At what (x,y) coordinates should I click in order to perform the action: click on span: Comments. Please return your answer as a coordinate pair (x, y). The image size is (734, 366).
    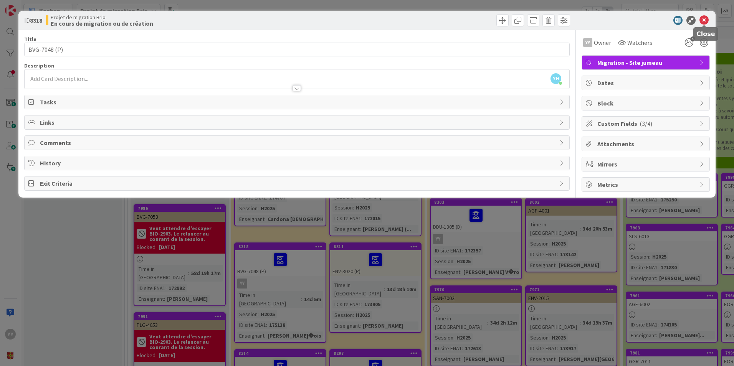
    Looking at the image, I should click on (297, 143).